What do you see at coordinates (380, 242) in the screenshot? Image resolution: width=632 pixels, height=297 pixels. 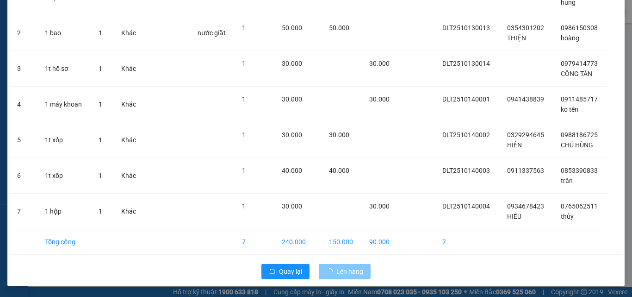 I see `td: 90.000` at bounding box center [380, 242].